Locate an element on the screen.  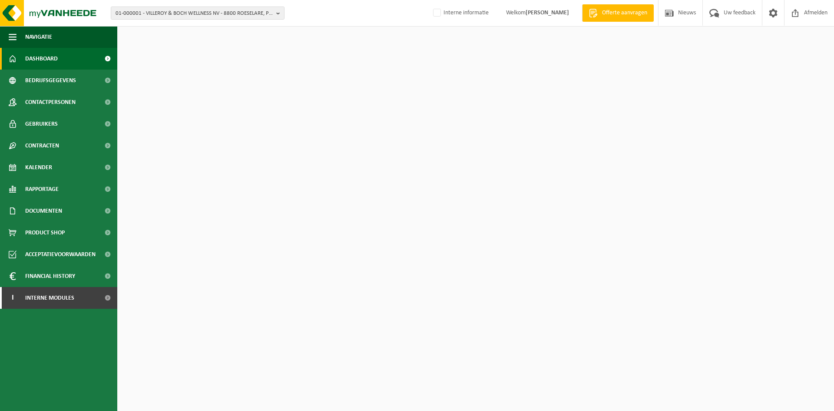
label: Interne informatie is located at coordinates (460, 13).